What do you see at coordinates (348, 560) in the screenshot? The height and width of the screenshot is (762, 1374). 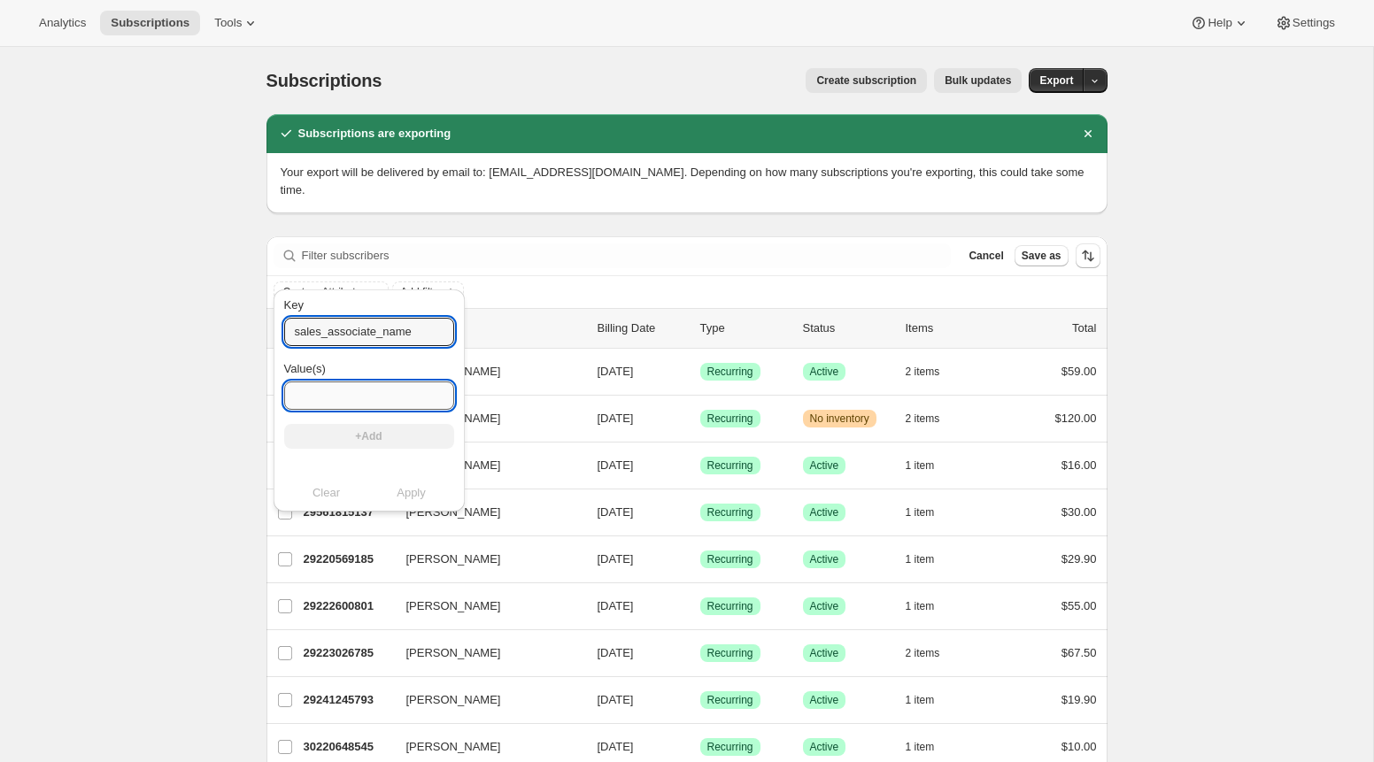 I see `p: 29220569185` at bounding box center [348, 560].